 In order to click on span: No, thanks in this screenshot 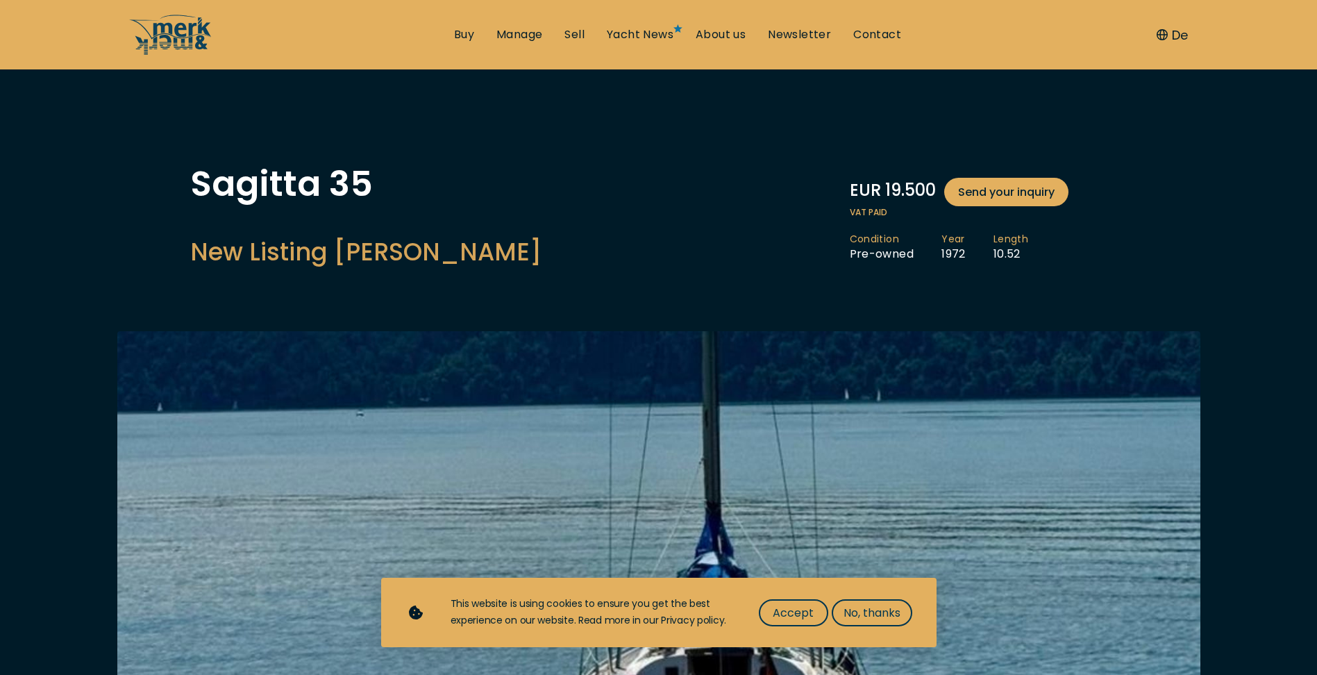, I will do `click(872, 612)`.